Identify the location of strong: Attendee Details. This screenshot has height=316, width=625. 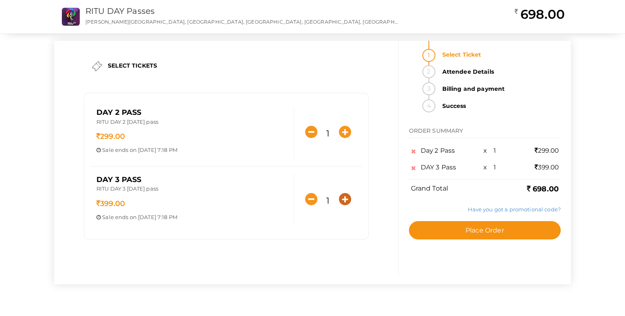
(499, 72).